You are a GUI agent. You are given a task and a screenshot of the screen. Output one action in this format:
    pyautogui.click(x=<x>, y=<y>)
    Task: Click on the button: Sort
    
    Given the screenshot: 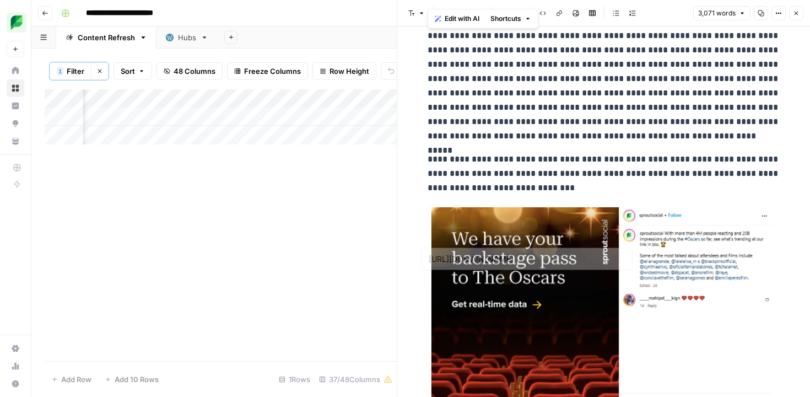 What is the action you would take?
    pyautogui.click(x=133, y=71)
    